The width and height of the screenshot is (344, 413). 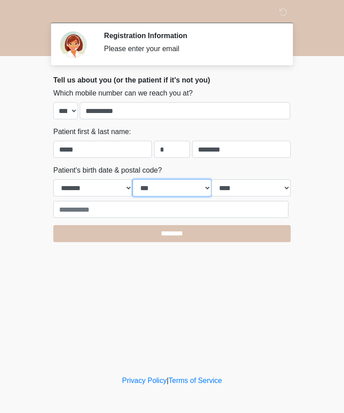 What do you see at coordinates (172, 80) in the screenshot?
I see `h2: Tell us about you (or the patient if it's not you)` at bounding box center [172, 80].